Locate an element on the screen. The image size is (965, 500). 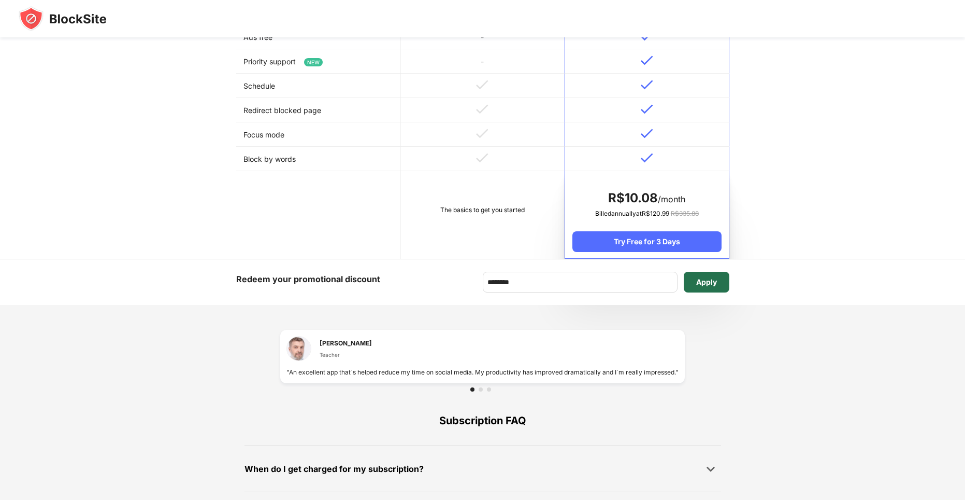
div: Apply is located at coordinates (707, 282).